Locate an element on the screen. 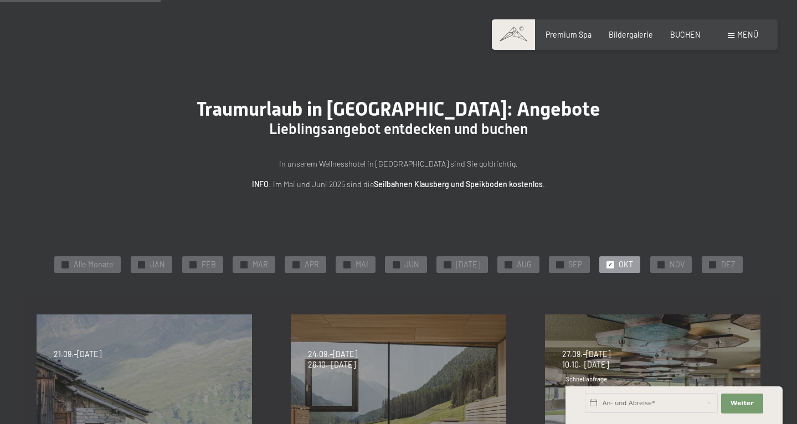 This screenshot has width=797, height=424. span: AUG is located at coordinates (524, 265).